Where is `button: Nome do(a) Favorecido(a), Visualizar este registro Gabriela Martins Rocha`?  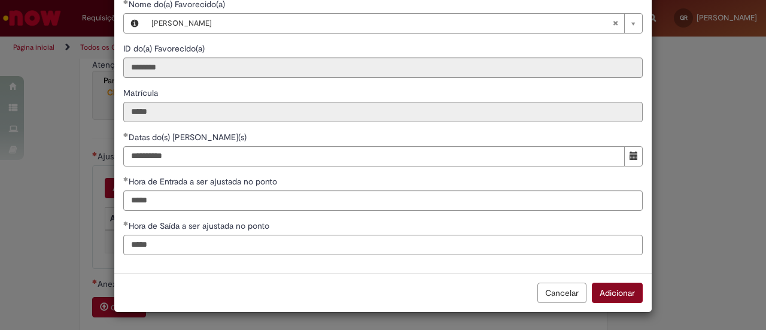
button: Nome do(a) Favorecido(a), Visualizar este registro Gabriela Martins Rocha is located at coordinates (135, 23).